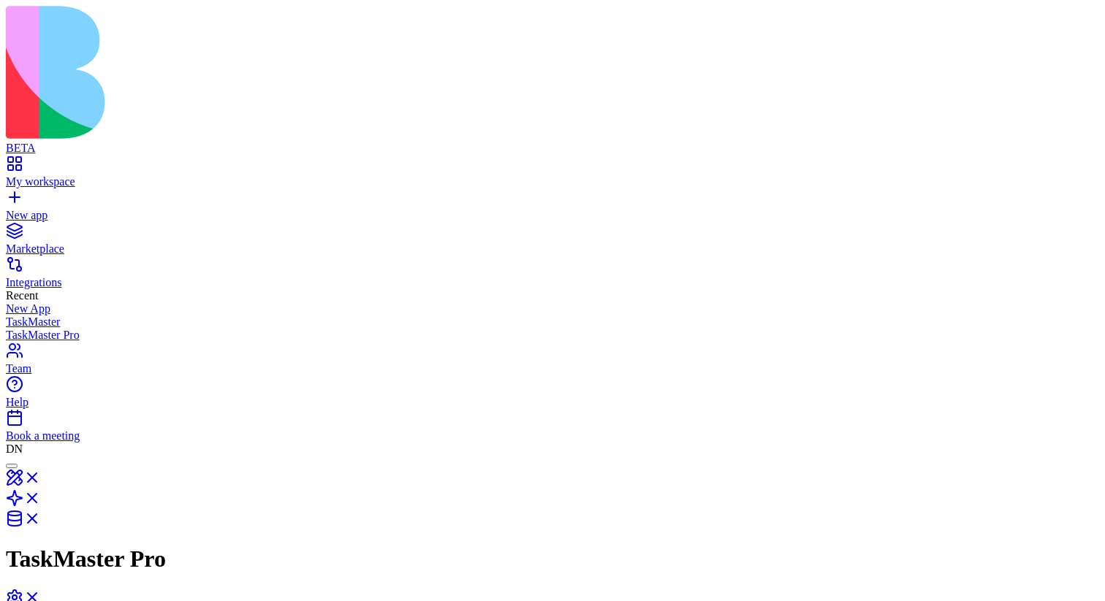  Describe the element at coordinates (552, 403) in the screenshot. I see `div: Help` at that location.